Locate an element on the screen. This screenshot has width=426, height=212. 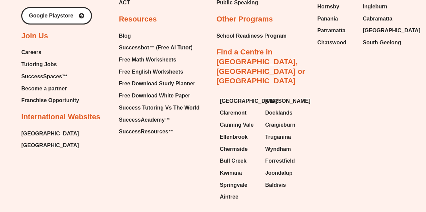
span: Claremont is located at coordinates (233, 113).